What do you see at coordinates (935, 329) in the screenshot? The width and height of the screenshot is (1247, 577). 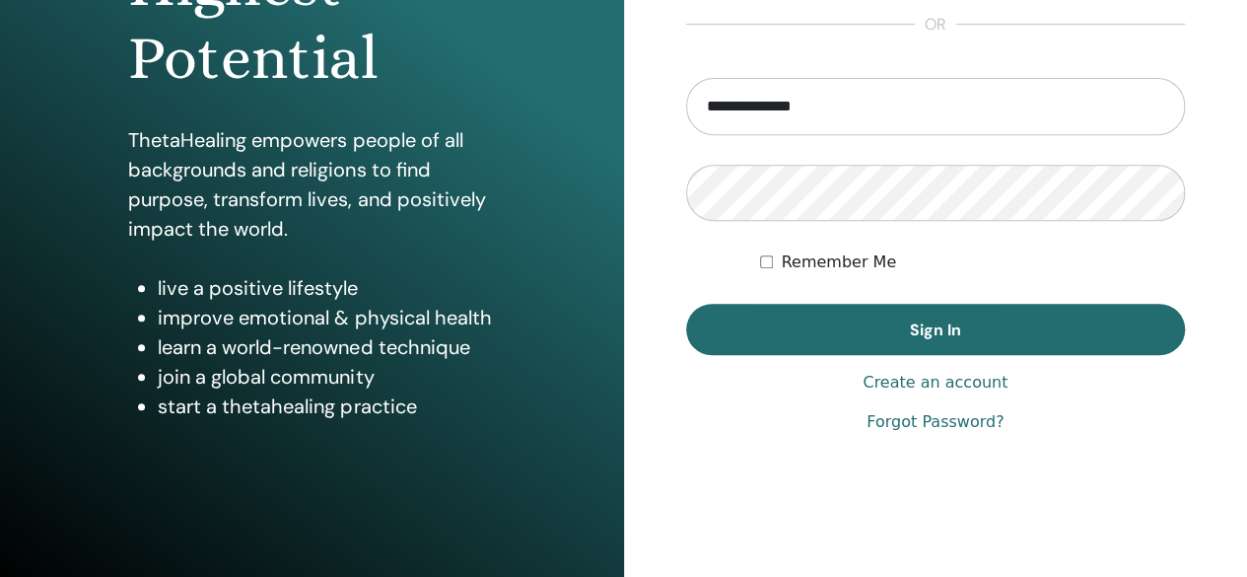 I see `span: Sign In` at bounding box center [935, 329].